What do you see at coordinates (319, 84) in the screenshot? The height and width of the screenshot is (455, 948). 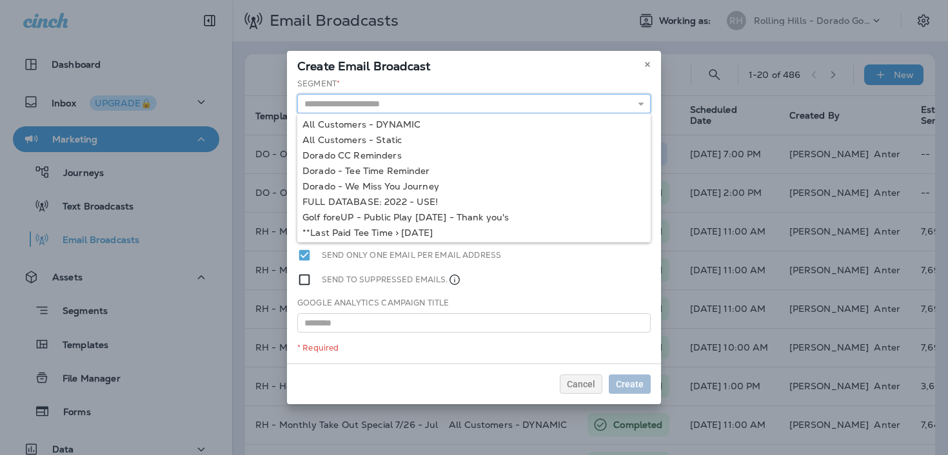 I see `label: Segment` at bounding box center [319, 84].